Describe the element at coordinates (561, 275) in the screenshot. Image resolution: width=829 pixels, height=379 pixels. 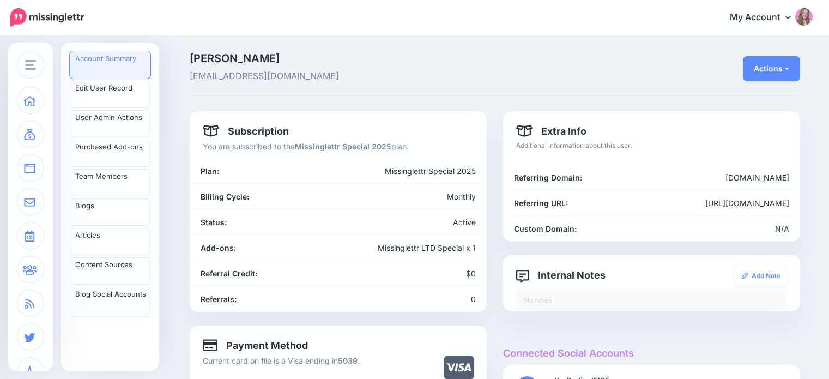
I see `h4: Internal Notes` at that location.